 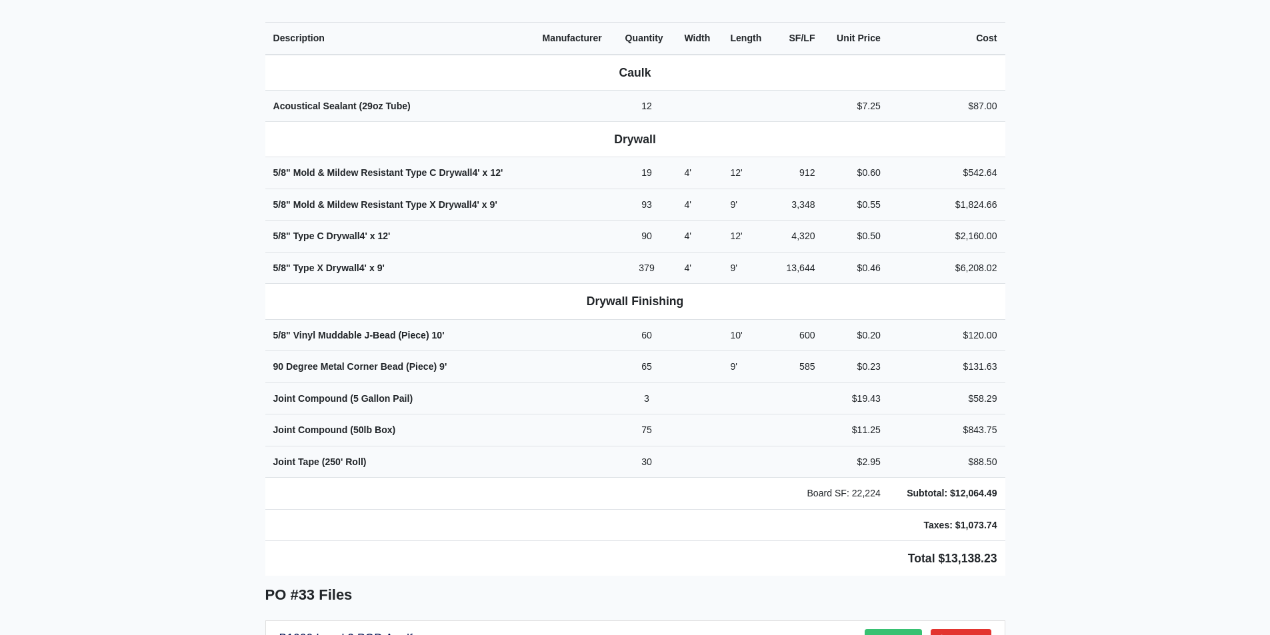 What do you see at coordinates (947, 237) in the screenshot?
I see `td: $2,160.00` at bounding box center [947, 237].